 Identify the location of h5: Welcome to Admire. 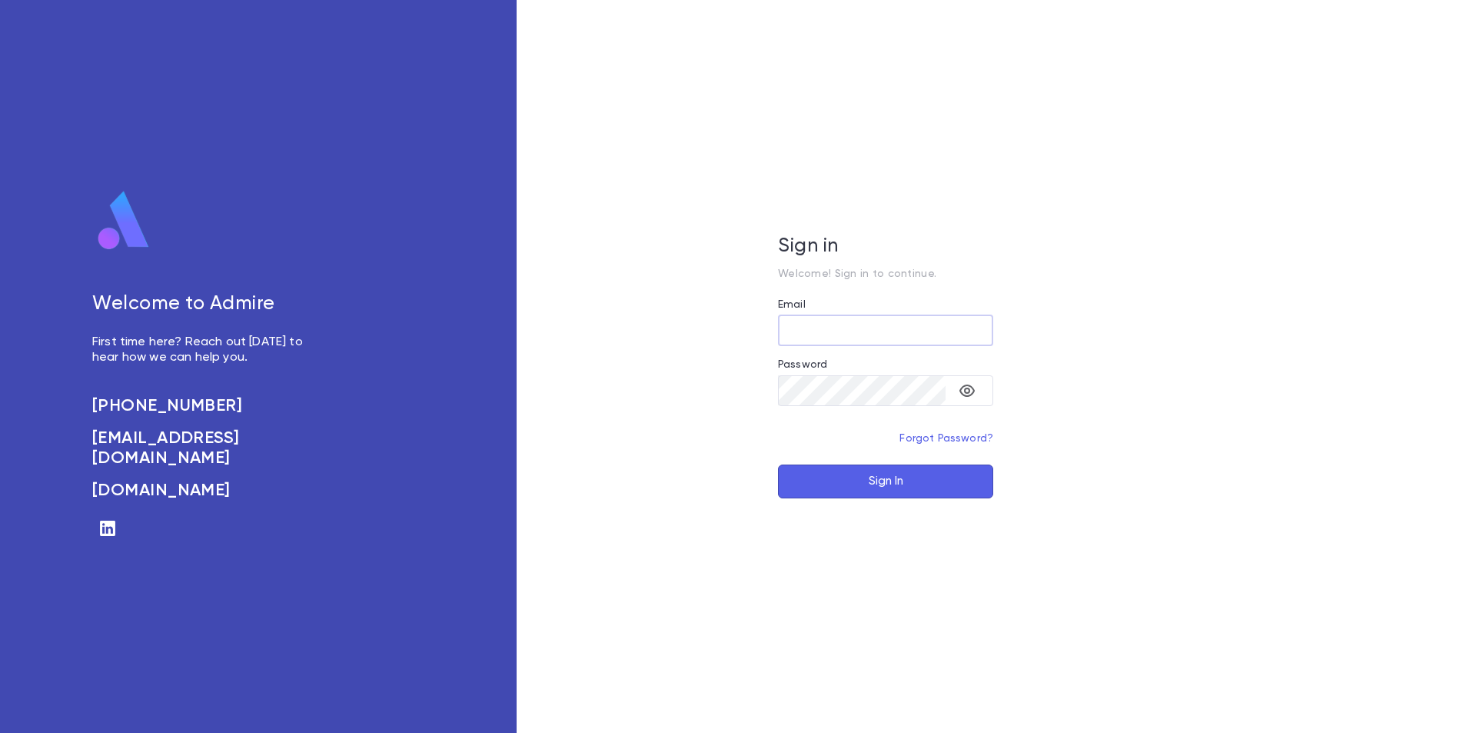
(206, 304).